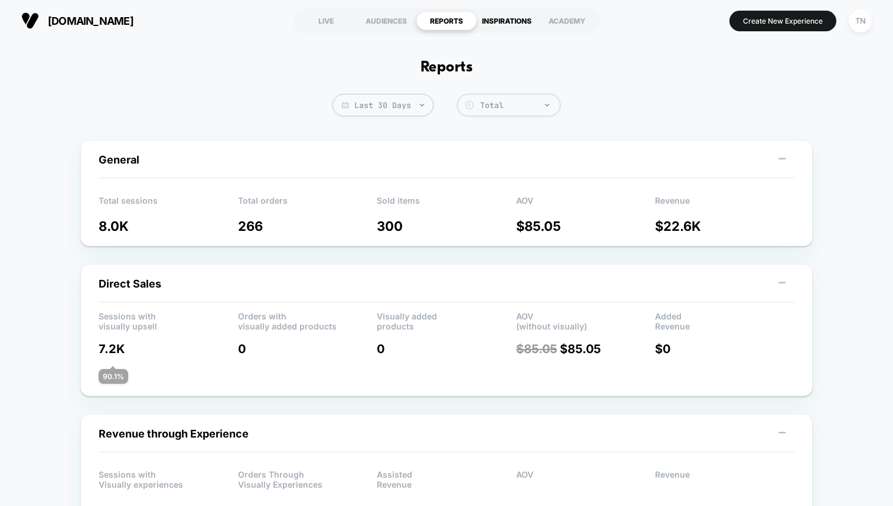 This screenshot has width=893, height=506. Describe the element at coordinates (30, 21) in the screenshot. I see `img: Visually logo` at that location.